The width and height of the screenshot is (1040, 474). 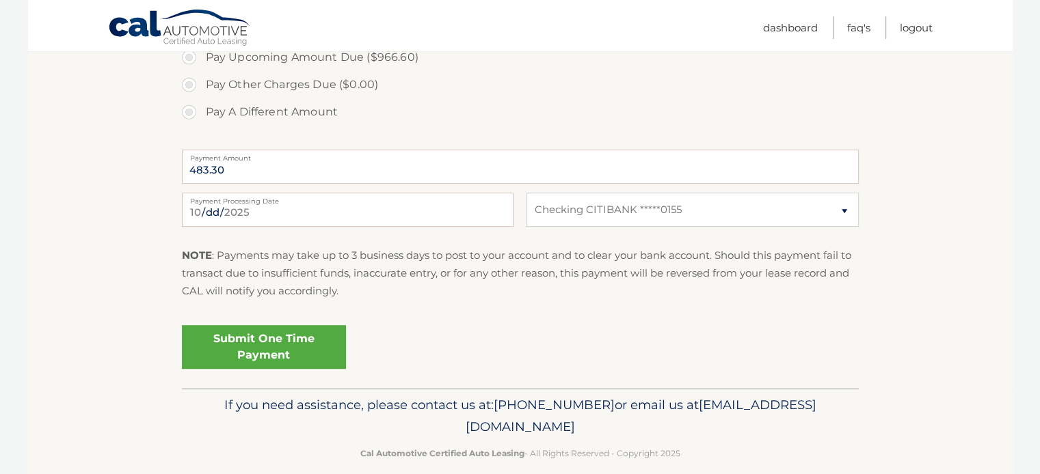 I want to click on input: Payment Amount, so click(x=520, y=167).